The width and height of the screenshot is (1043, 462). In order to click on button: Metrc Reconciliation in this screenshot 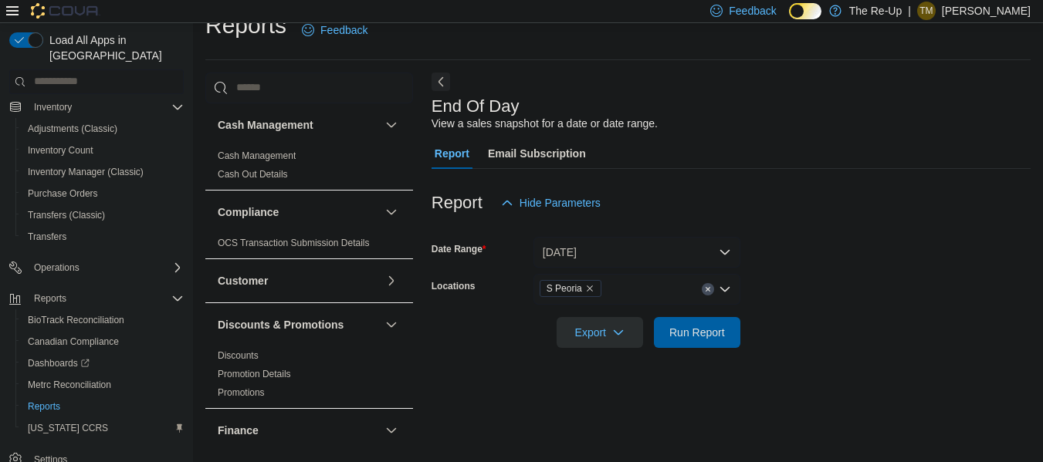, I will do `click(103, 385)`.